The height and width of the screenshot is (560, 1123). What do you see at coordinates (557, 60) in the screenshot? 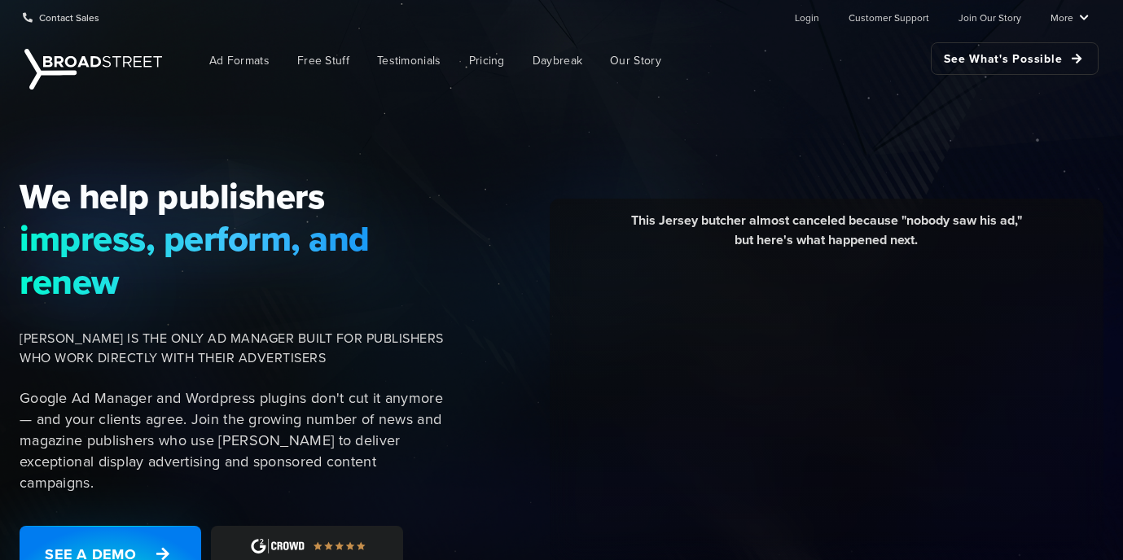
I see `span: Daybreak` at bounding box center [557, 60].